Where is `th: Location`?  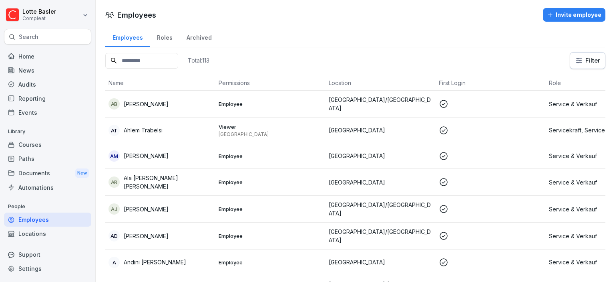
th: Location is located at coordinates (381, 83).